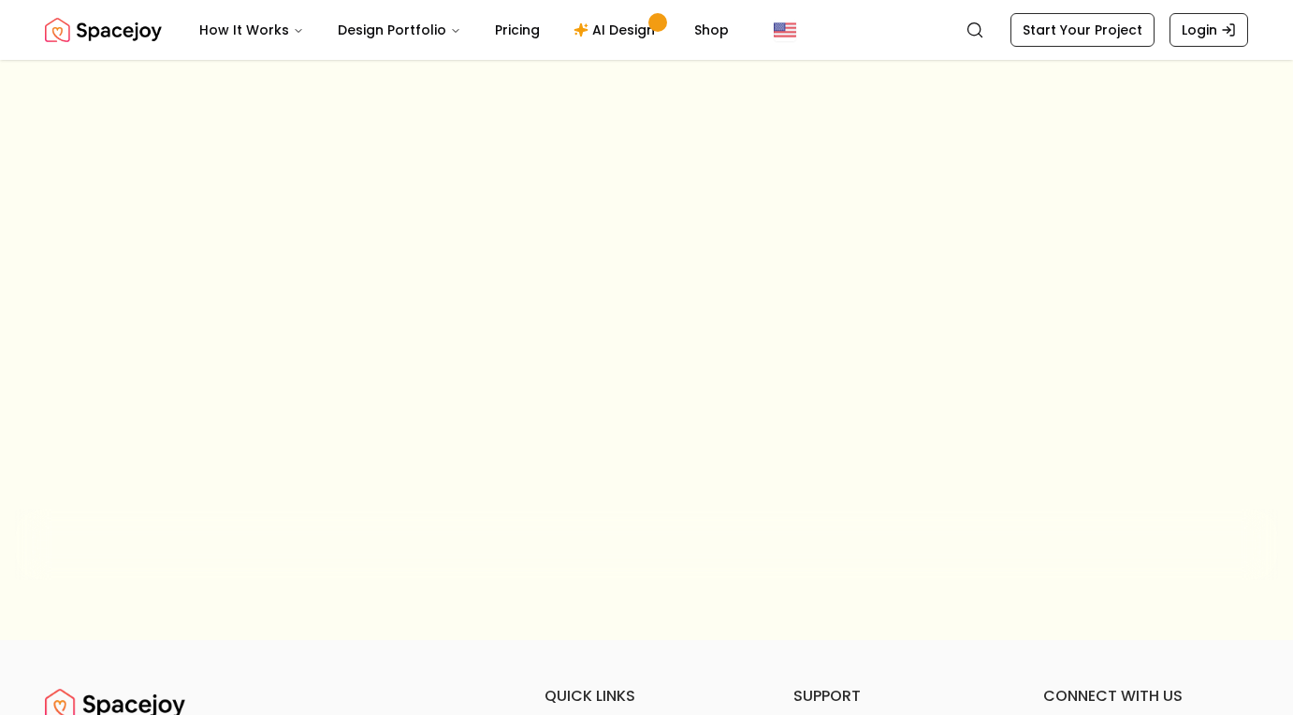 Image resolution: width=1293 pixels, height=715 pixels. I want to click on a: Pricing, so click(517, 30).